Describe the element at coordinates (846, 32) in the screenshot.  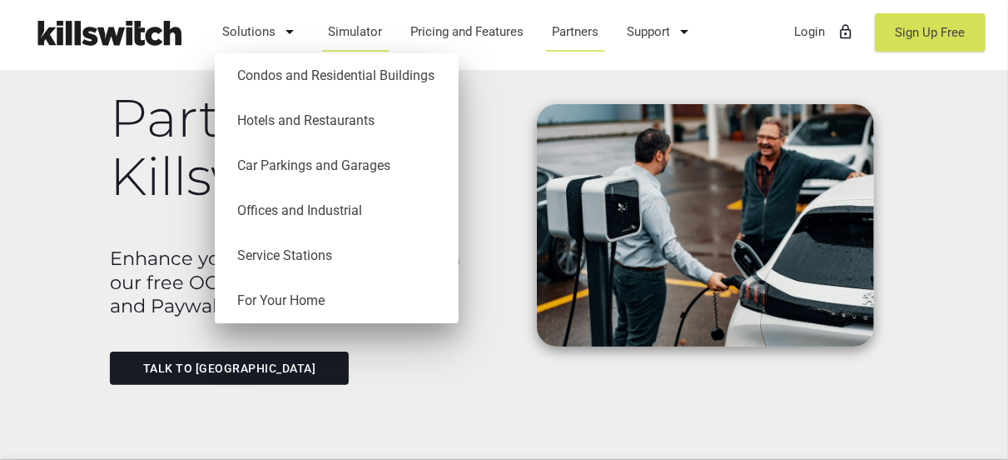
I see `i: lock_outline` at that location.